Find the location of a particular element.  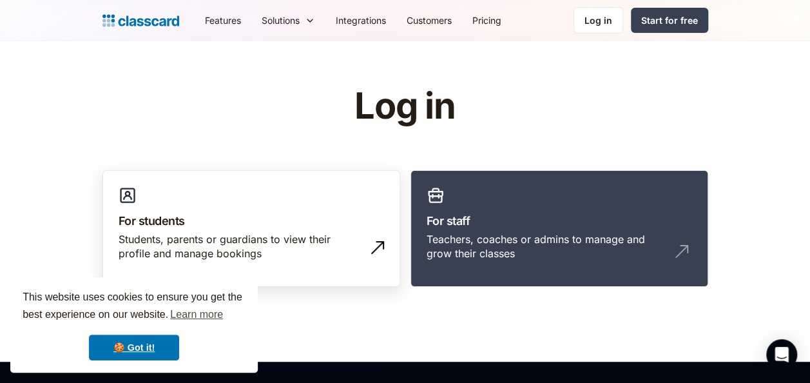

span: This website uses cookies to ensure you get the best experience on our website. is located at coordinates (134, 307).